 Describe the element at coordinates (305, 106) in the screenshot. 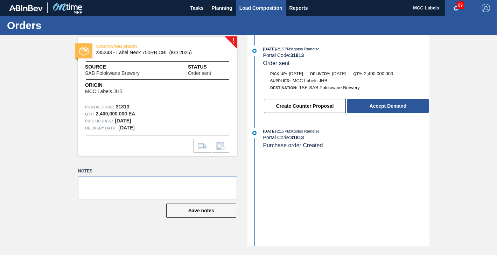

I see `button: Create Counter Proposal` at that location.